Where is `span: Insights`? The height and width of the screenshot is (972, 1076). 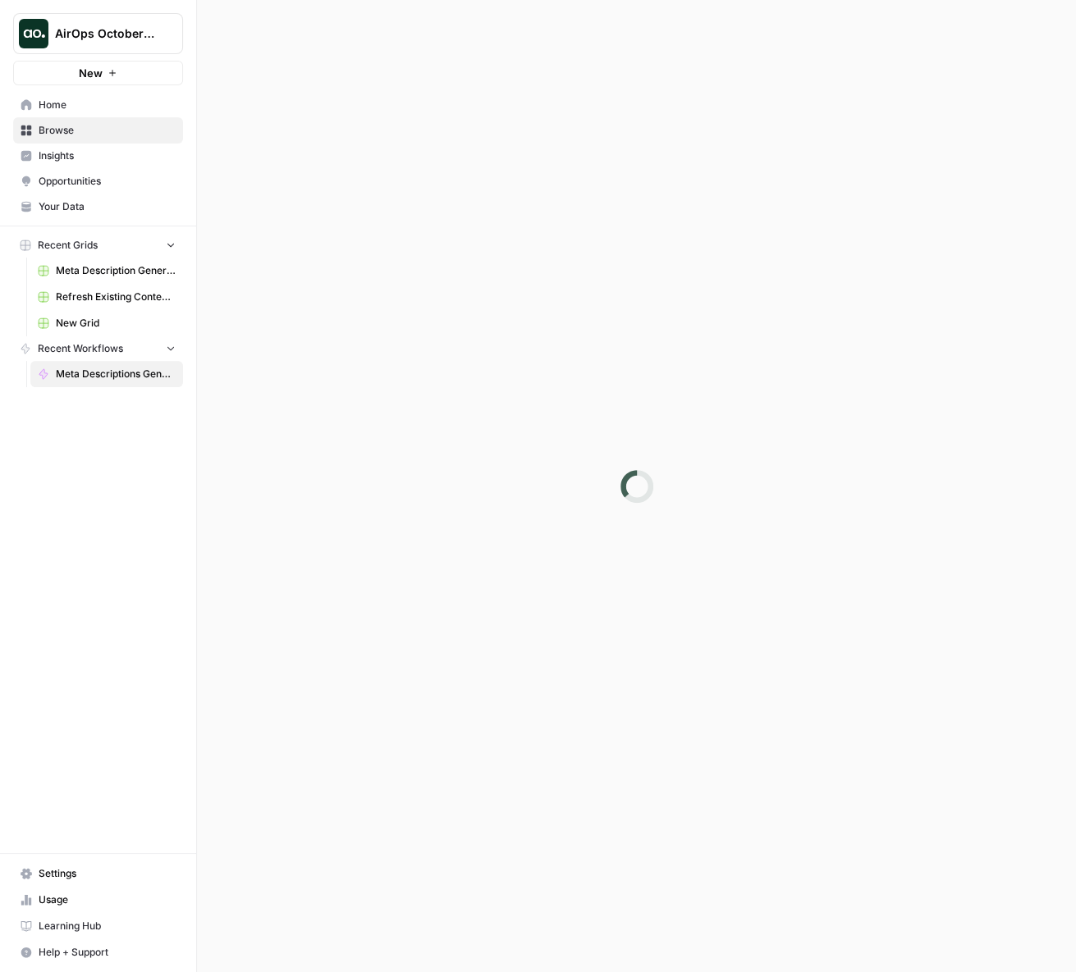
span: Insights is located at coordinates (107, 156).